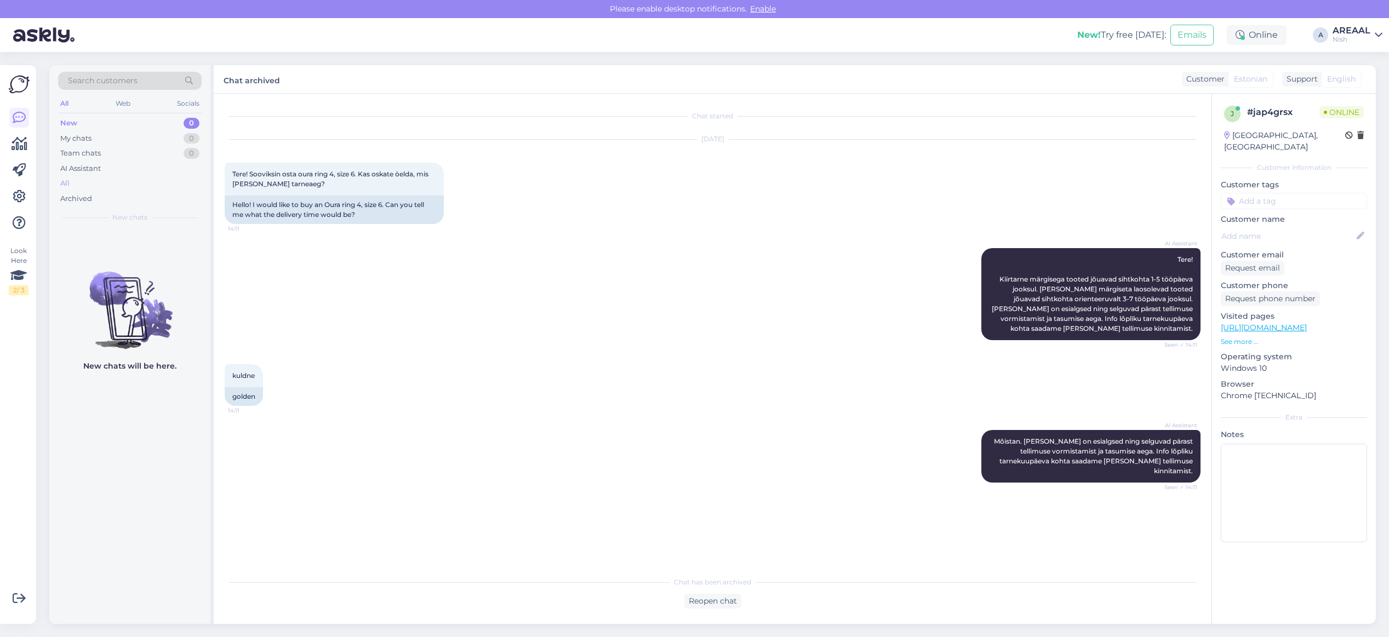  I want to click on p: See more ..., so click(1294, 342).